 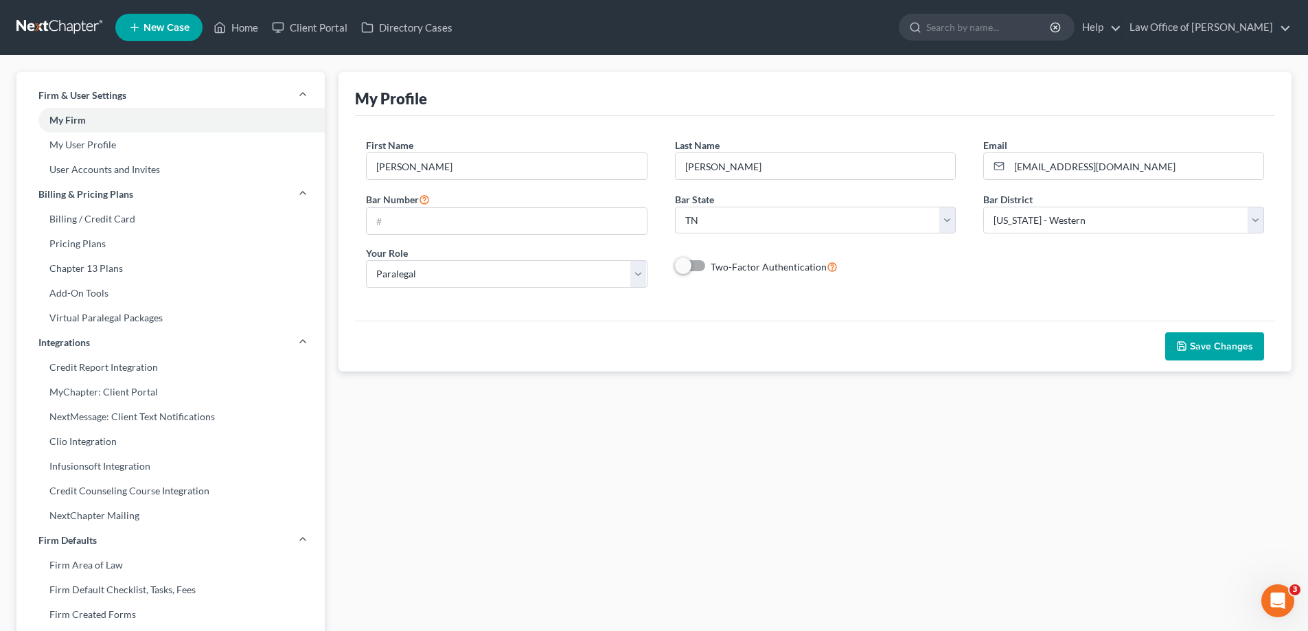 What do you see at coordinates (170, 491) in the screenshot?
I see `a: Credit Counseling Course Integration` at bounding box center [170, 491].